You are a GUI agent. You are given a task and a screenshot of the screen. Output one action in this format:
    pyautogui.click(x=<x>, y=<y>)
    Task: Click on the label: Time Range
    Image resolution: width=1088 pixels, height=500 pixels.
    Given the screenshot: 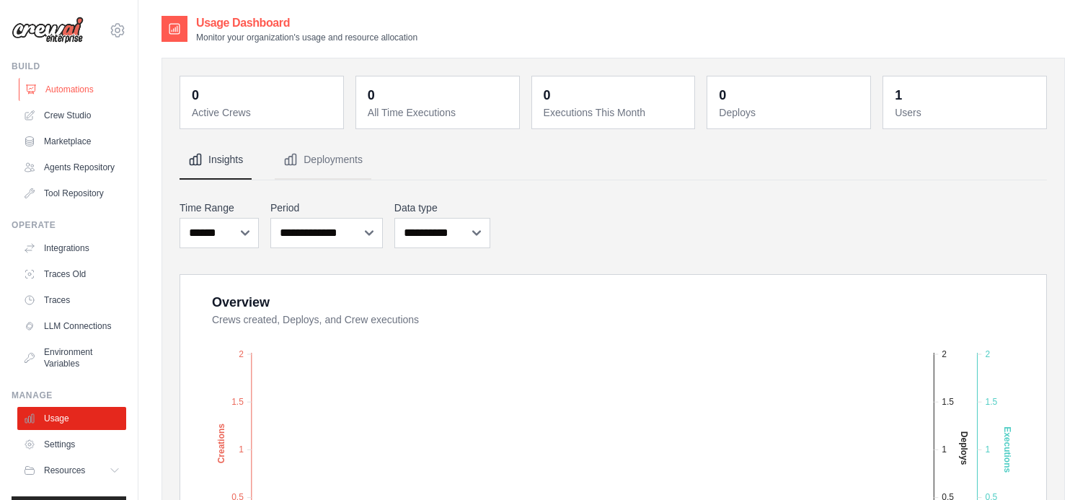 What is the action you would take?
    pyautogui.click(x=219, y=208)
    